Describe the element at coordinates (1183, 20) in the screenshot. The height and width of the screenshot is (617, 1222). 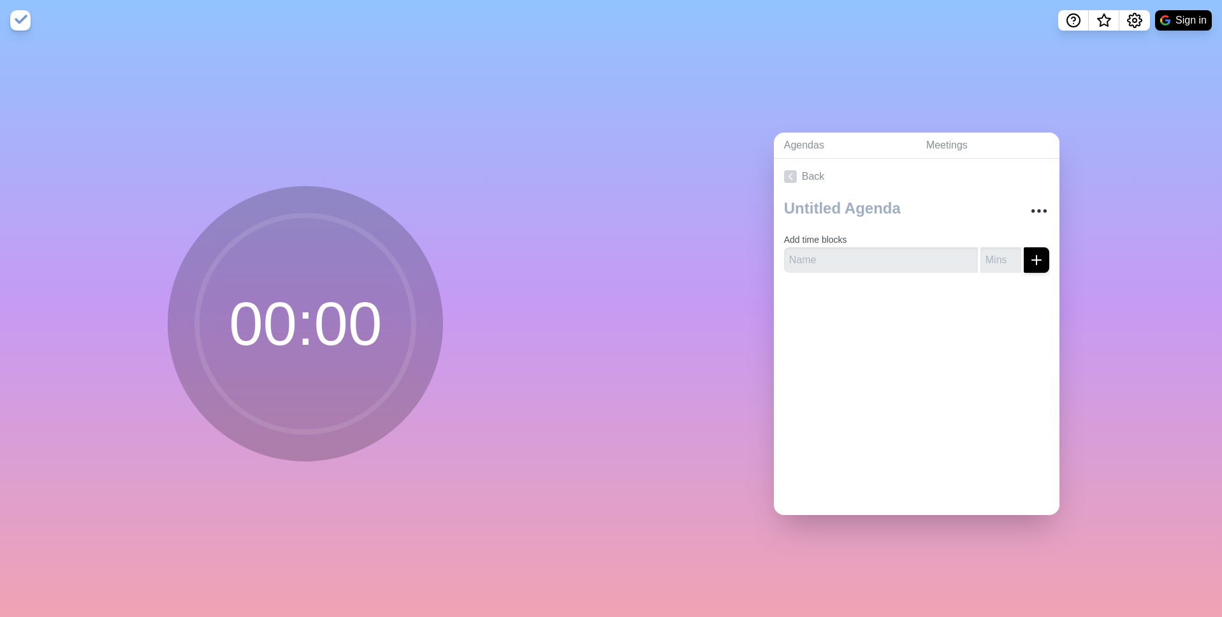
I see `button: Sign in` at that location.